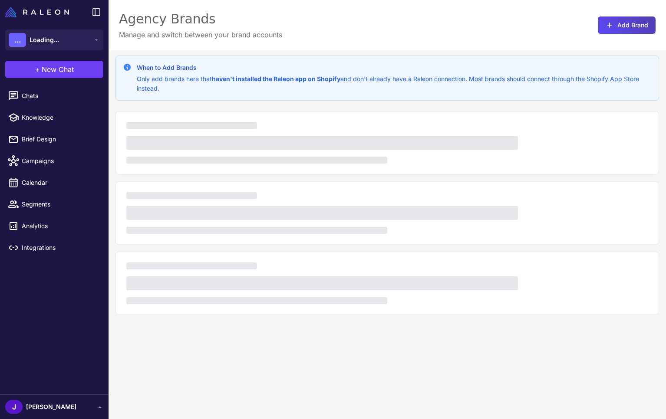  Describe the element at coordinates (54, 69) in the screenshot. I see `button: +New Chat` at that location.